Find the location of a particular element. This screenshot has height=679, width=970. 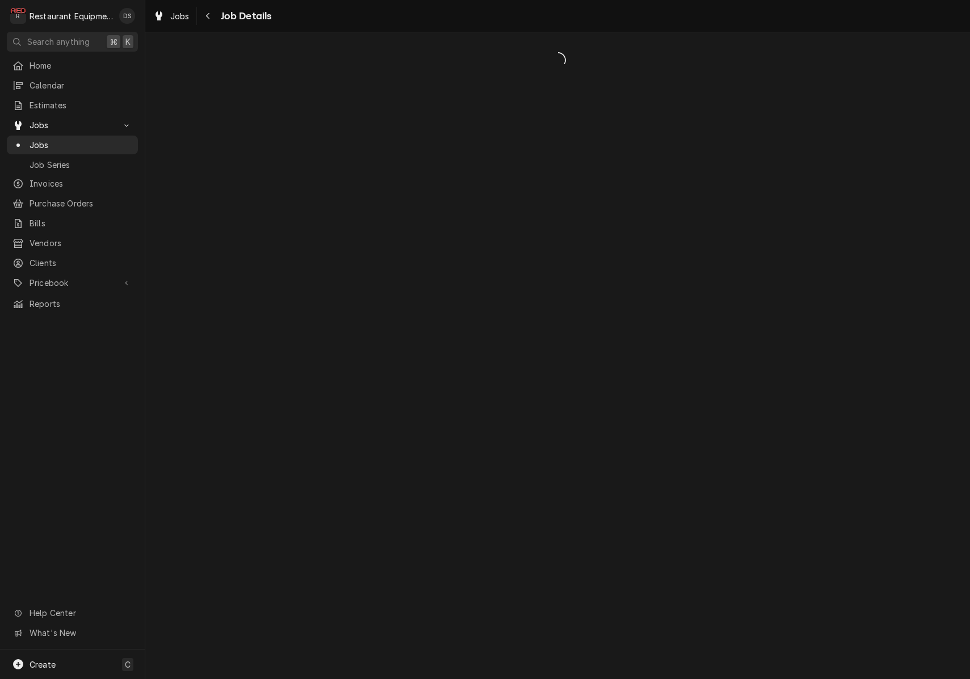

span: Job Details is located at coordinates (245, 16).